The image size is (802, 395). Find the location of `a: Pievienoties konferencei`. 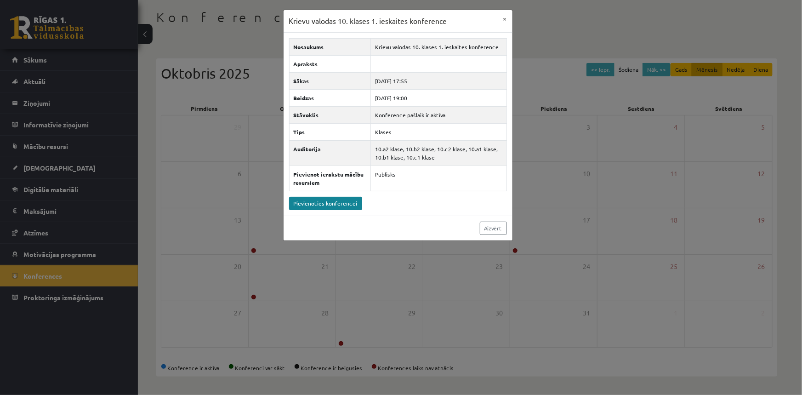

a: Pievienoties konferencei is located at coordinates (325, 203).